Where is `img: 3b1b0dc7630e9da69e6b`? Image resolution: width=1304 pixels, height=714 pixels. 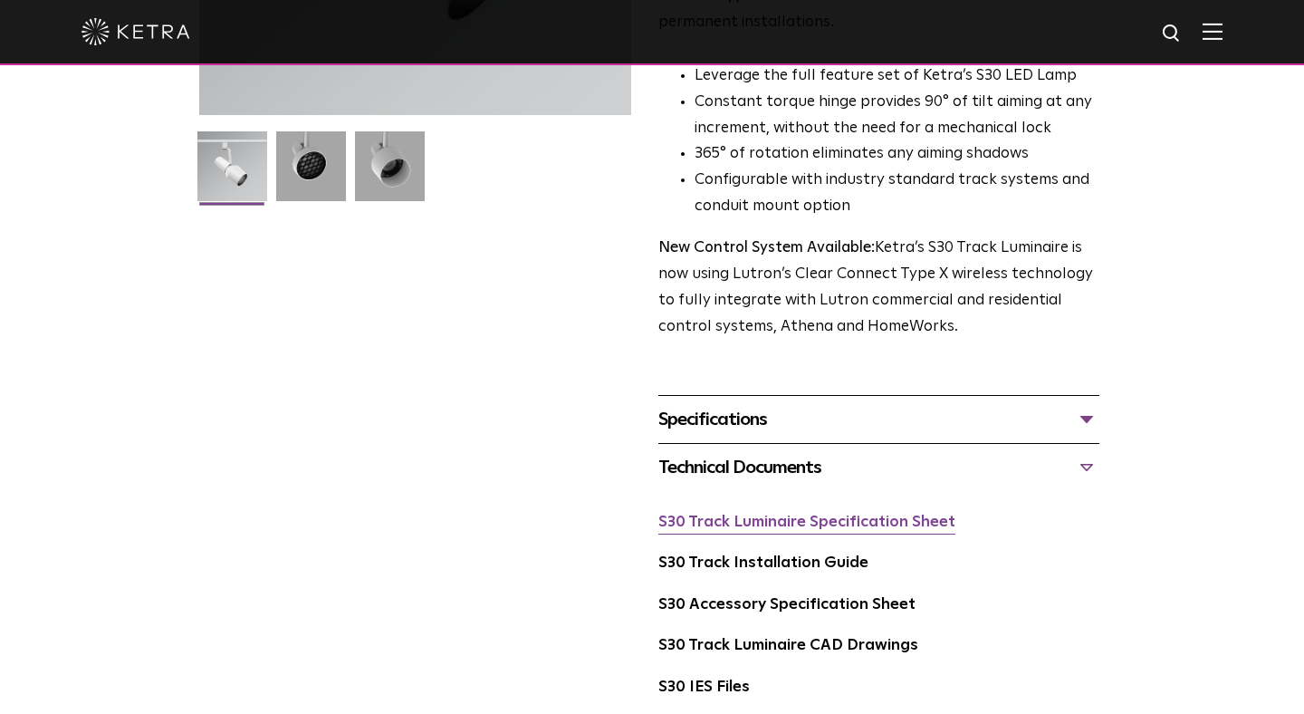
img: 3b1b0dc7630e9da69e6b is located at coordinates (311, 173).